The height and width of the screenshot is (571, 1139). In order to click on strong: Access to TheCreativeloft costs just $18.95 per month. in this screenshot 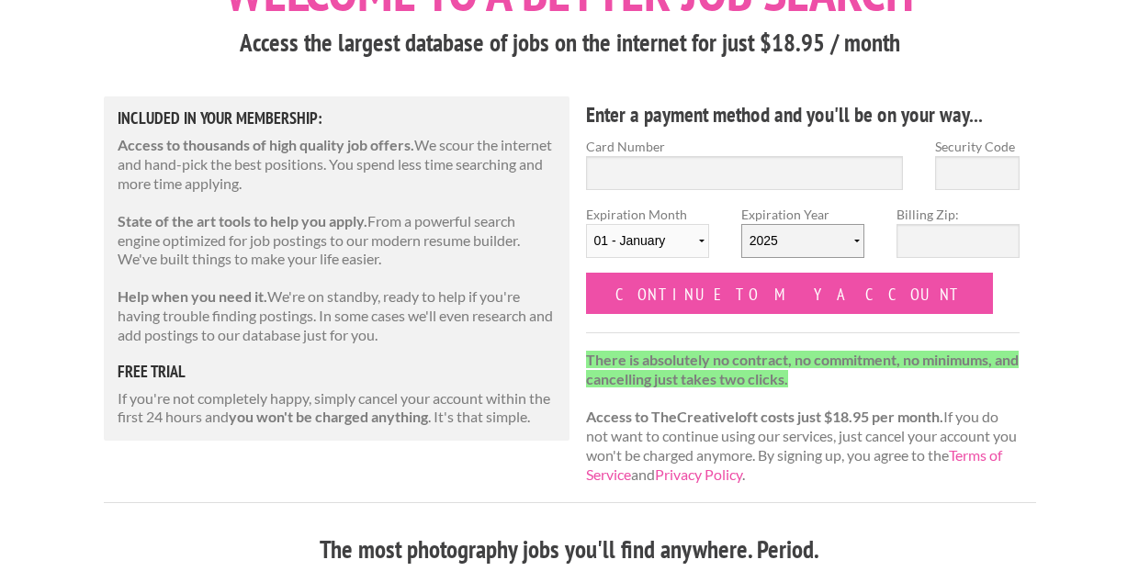, I will do `click(764, 416)`.